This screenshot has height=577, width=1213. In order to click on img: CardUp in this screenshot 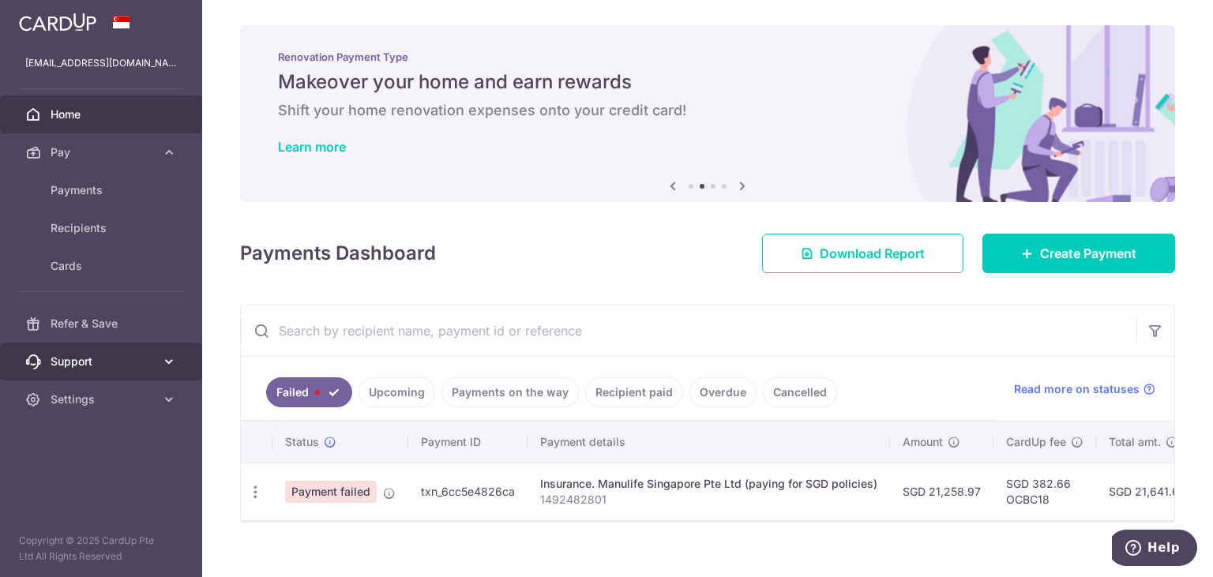, I will do `click(58, 22)`.